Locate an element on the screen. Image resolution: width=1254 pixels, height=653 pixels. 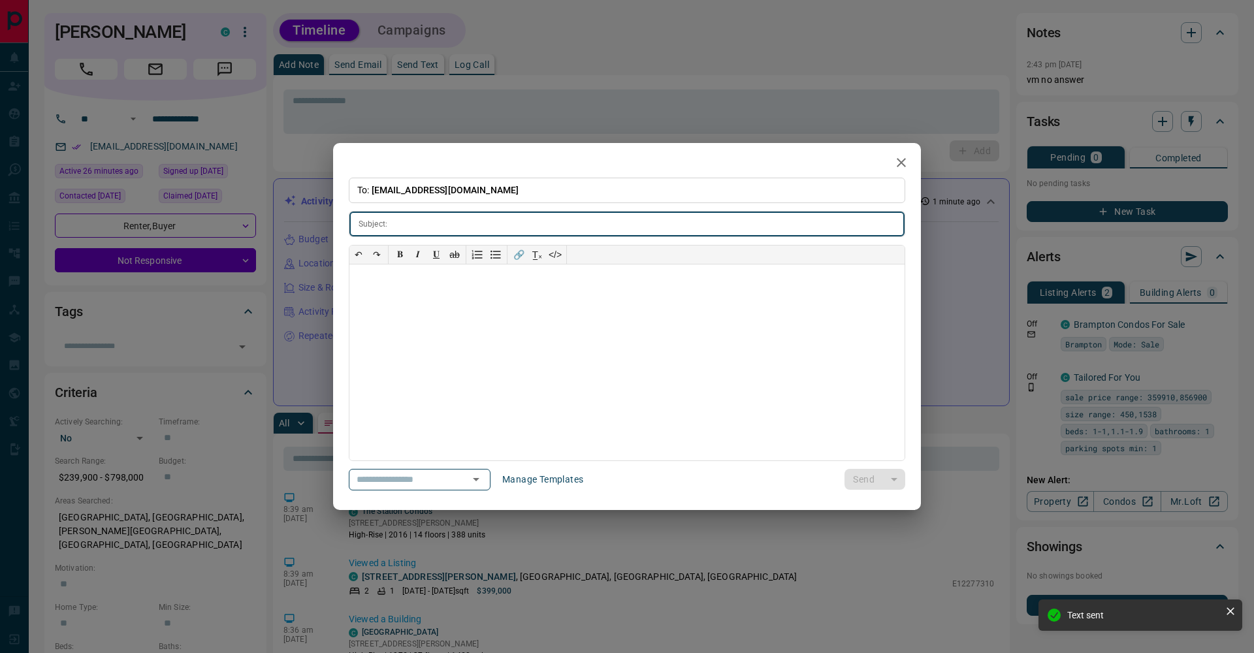
p: Subject: is located at coordinates (373, 224).